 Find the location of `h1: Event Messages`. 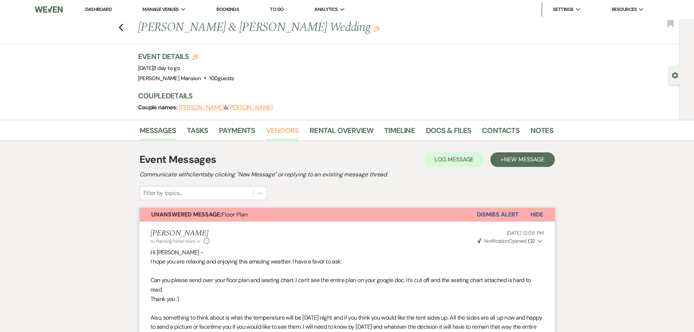

h1: Event Messages is located at coordinates (178, 160).